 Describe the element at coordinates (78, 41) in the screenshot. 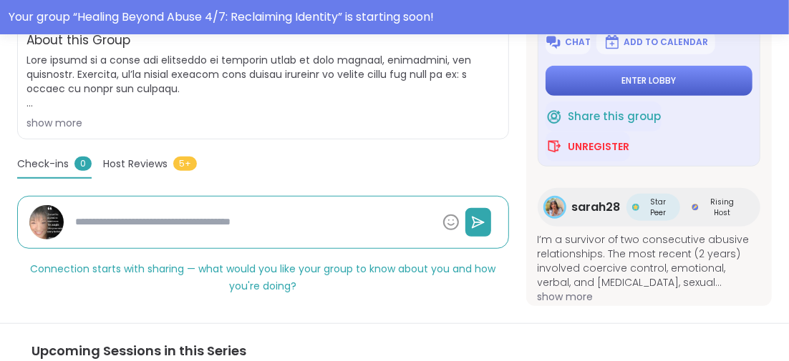

I see `h2: About this Group` at that location.